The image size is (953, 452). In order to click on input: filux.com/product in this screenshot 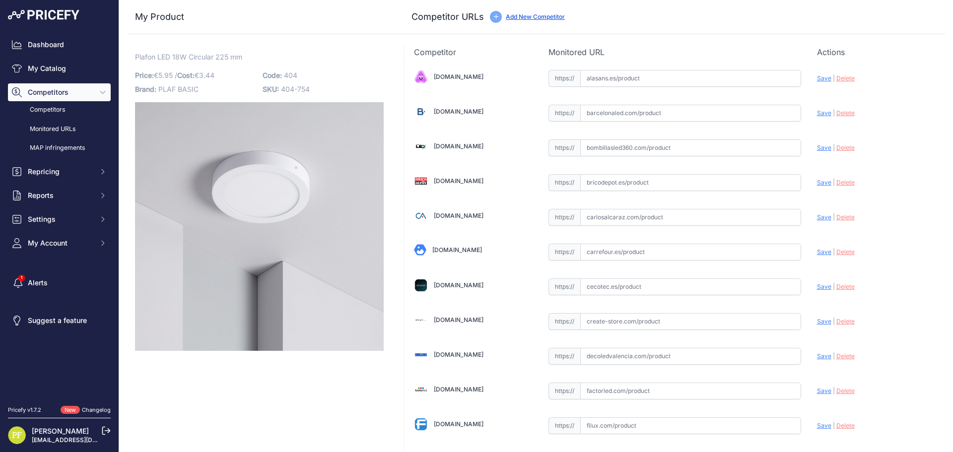, I will do `click(691, 426)`.